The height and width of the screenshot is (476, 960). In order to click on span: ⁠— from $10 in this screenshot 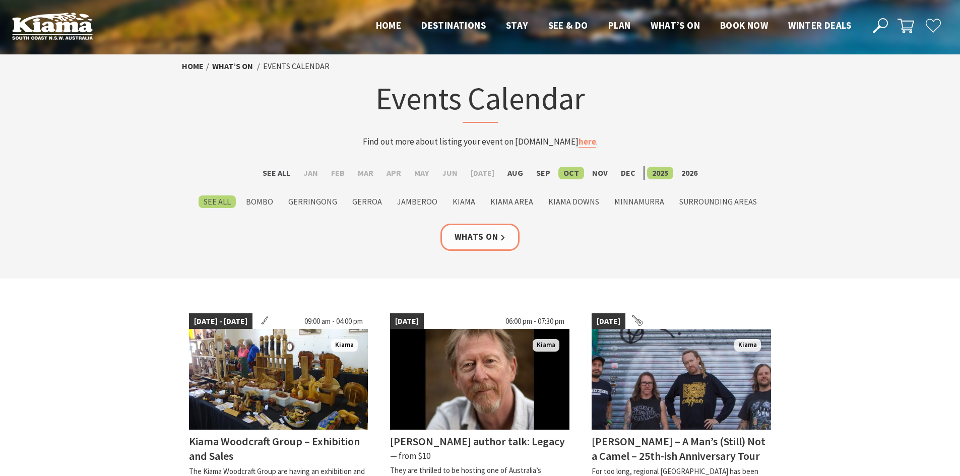, I will do `click(410, 456)`.